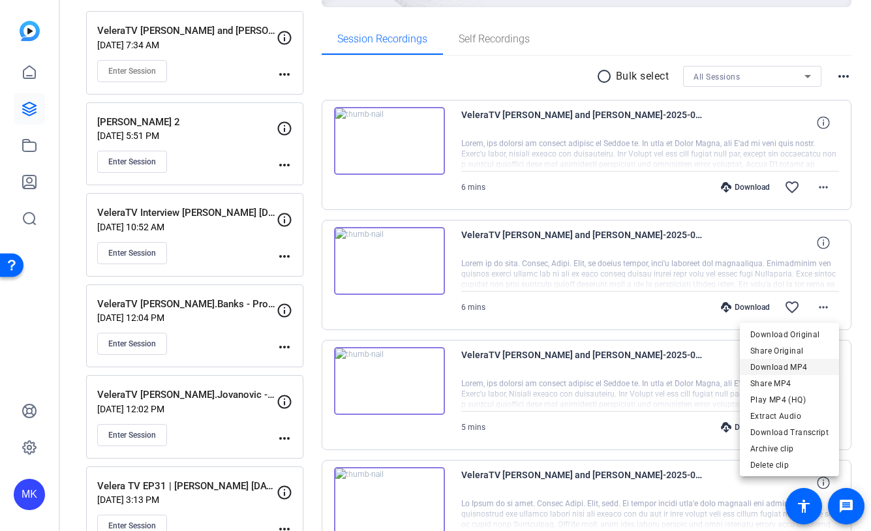 This screenshot has width=871, height=531. I want to click on span: Download MP4, so click(789, 367).